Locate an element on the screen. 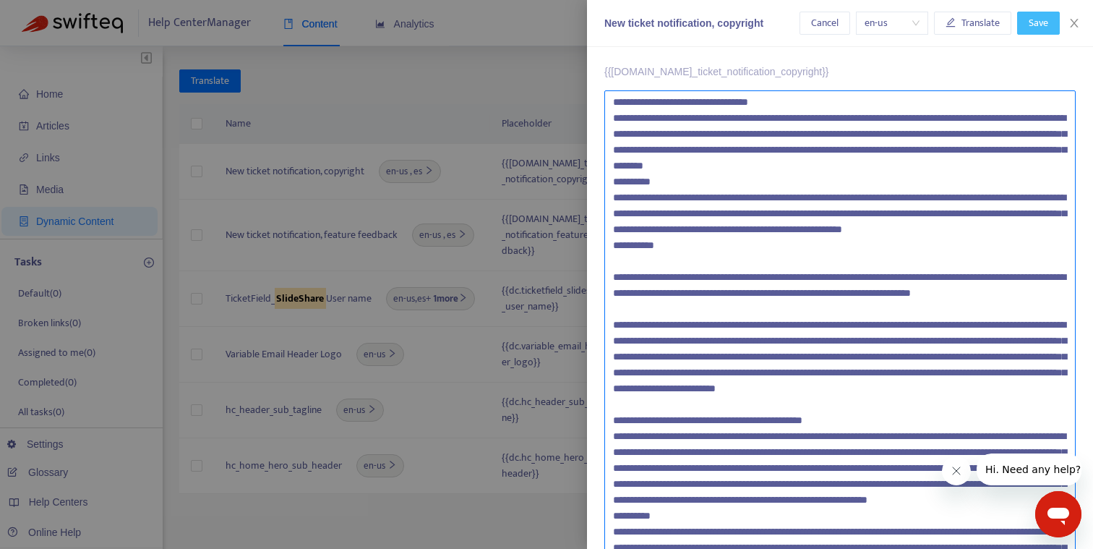 Image resolution: width=1093 pixels, height=549 pixels. span: edit is located at coordinates (950, 22).